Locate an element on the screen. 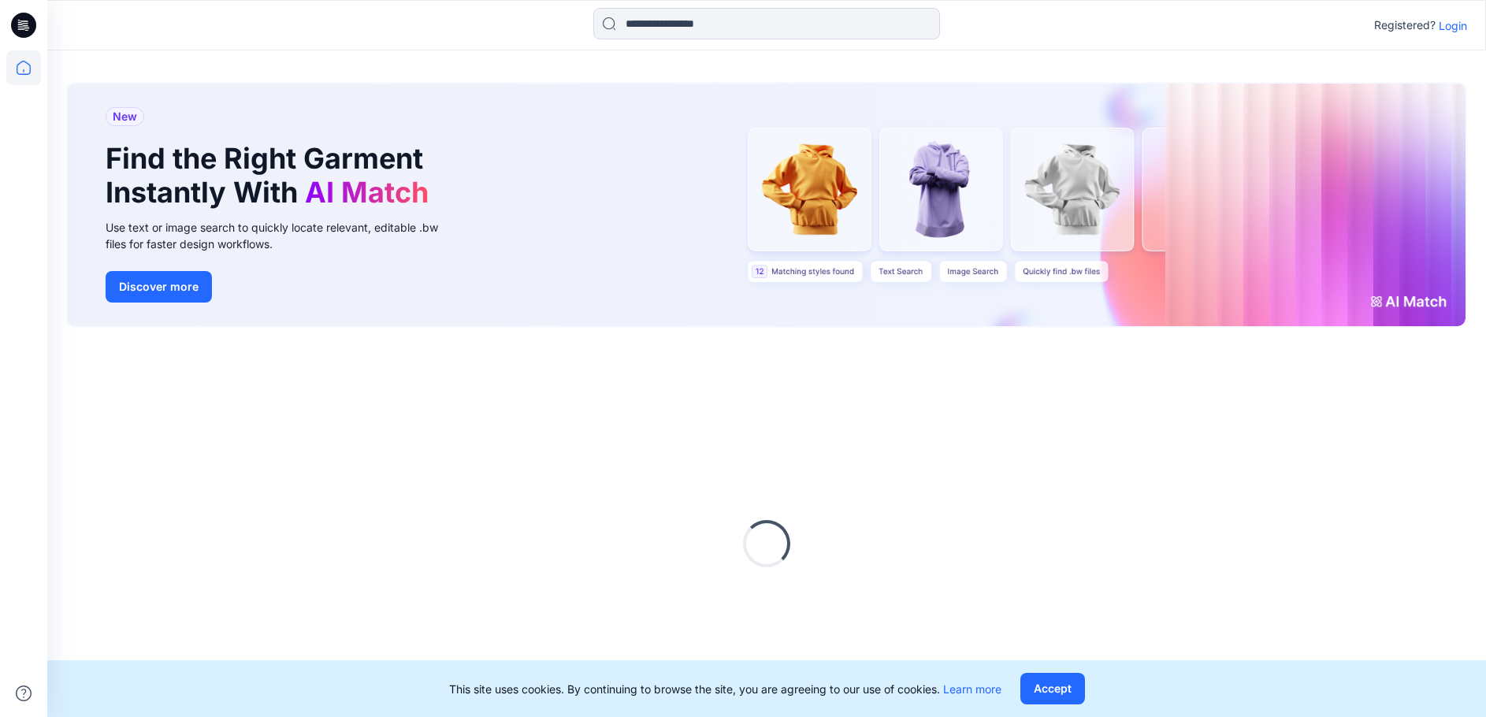 The width and height of the screenshot is (1486, 717). p: Registered? is located at coordinates (1405, 25).